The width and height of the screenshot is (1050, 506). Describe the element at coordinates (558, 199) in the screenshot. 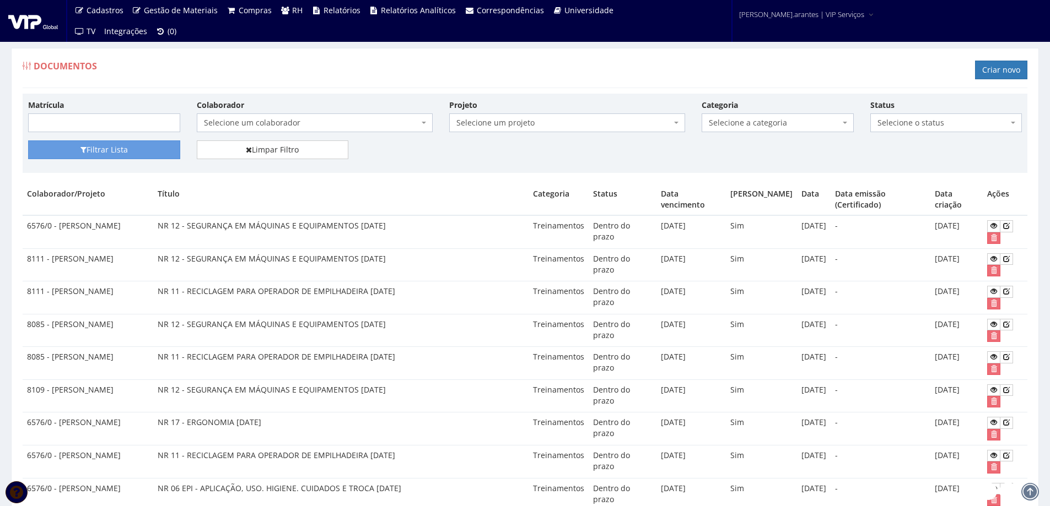

I see `th: Categoria` at that location.